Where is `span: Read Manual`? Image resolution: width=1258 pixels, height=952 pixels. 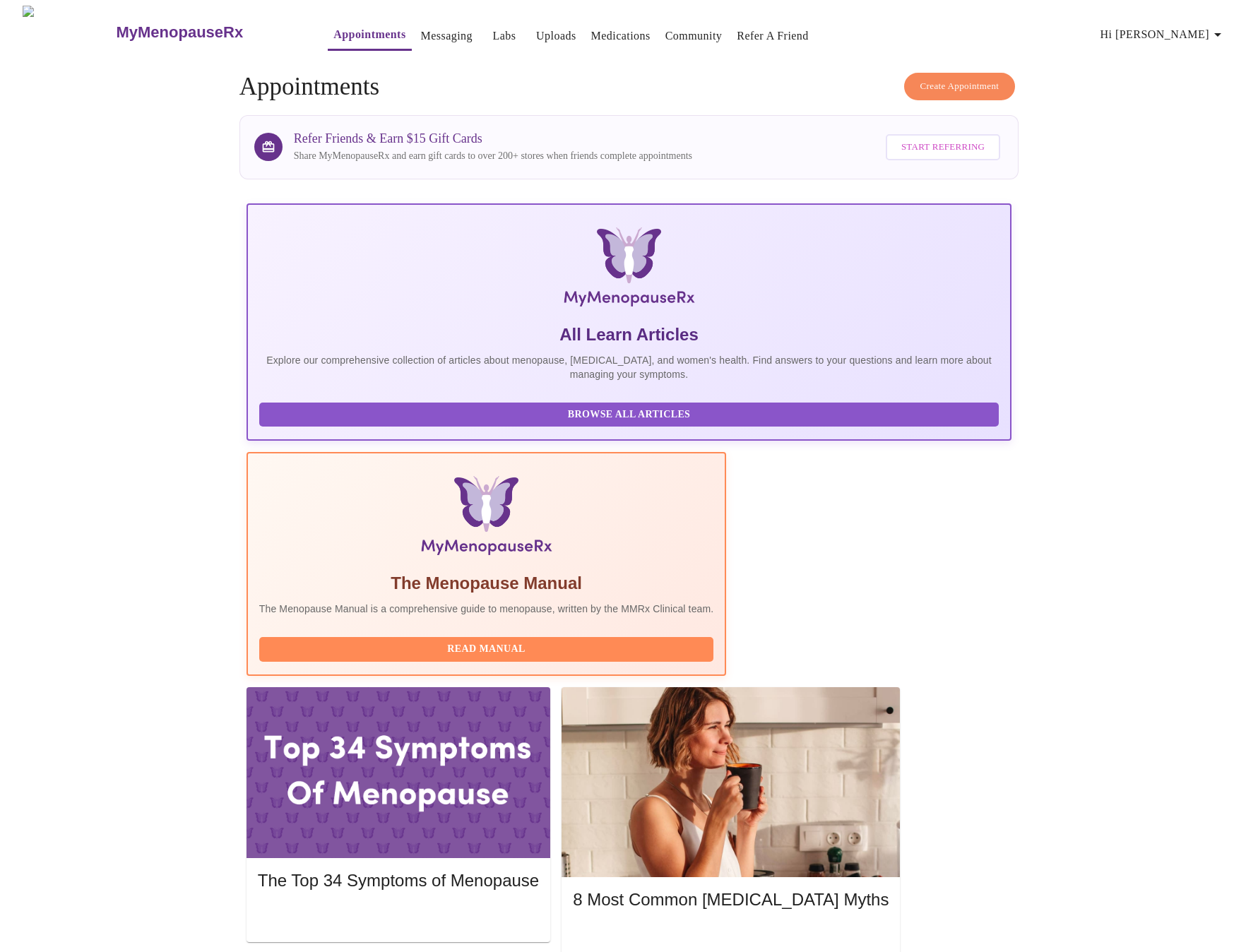 span: Read Manual is located at coordinates (487, 649).